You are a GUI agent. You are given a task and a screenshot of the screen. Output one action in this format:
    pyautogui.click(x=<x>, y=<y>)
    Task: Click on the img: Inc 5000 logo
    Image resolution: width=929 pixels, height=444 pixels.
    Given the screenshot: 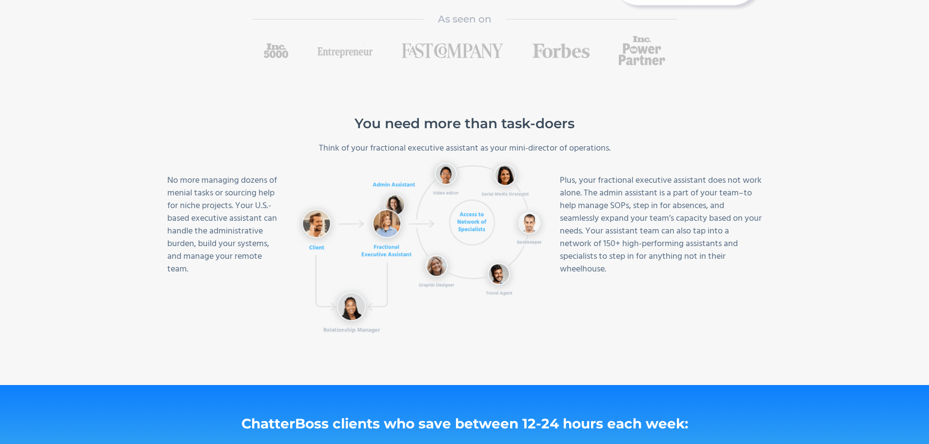 What is the action you would take?
    pyautogui.click(x=276, y=51)
    